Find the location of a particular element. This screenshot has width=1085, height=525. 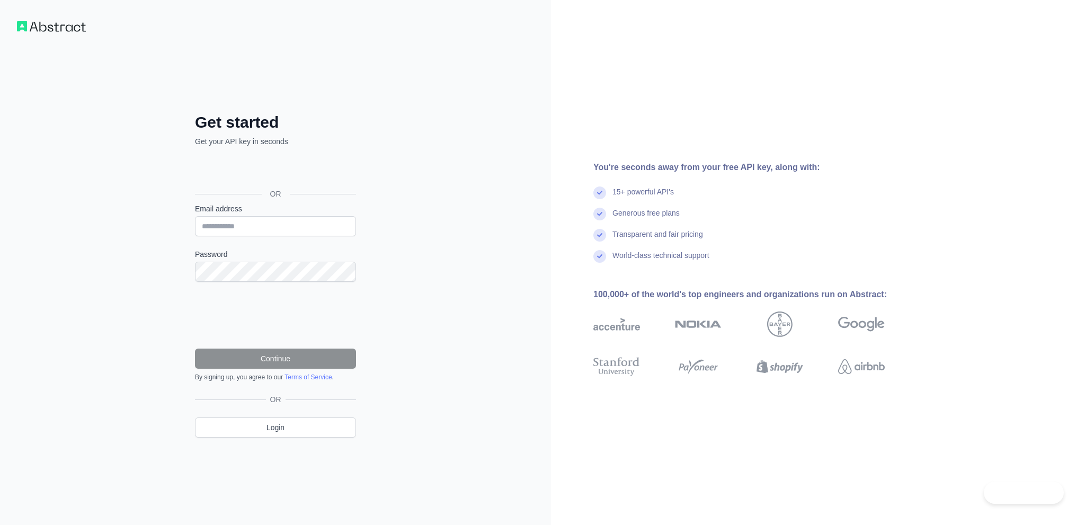

button: Continue is located at coordinates (276, 359).